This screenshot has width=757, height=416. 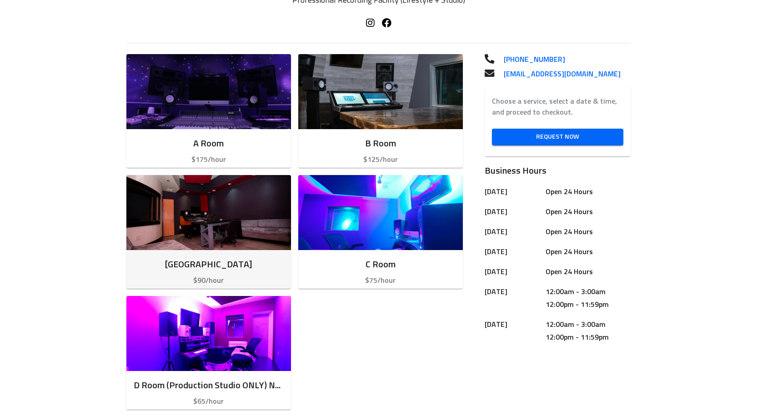 What do you see at coordinates (209, 281) in the screenshot?
I see `p: $90/hour` at bounding box center [209, 281].